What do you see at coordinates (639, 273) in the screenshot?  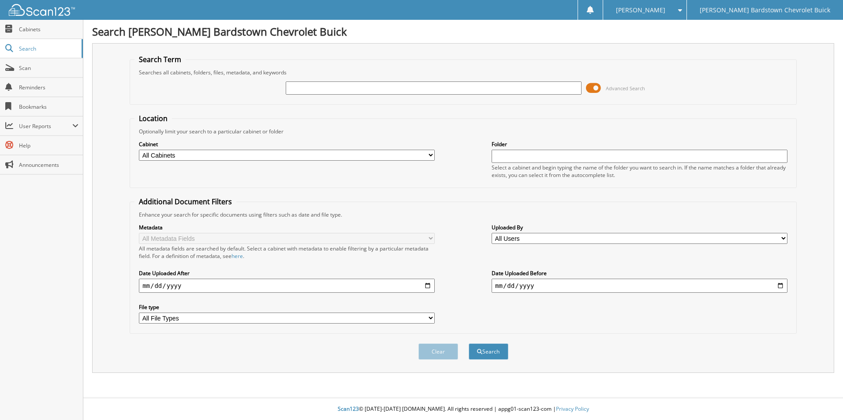 I see `label: Date Uploaded Before` at bounding box center [639, 273].